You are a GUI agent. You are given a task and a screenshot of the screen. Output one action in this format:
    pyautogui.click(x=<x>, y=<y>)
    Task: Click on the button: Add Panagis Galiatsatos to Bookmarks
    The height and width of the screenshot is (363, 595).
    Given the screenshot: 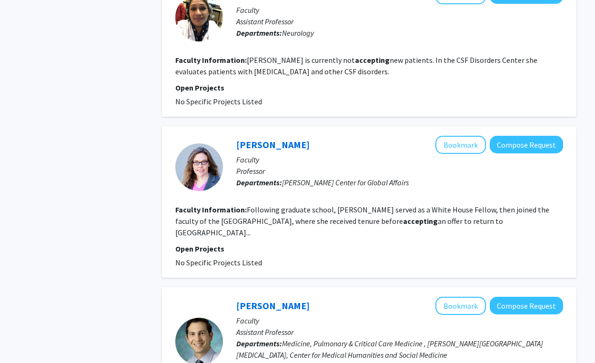 What is the action you would take?
    pyautogui.click(x=461, y=306)
    